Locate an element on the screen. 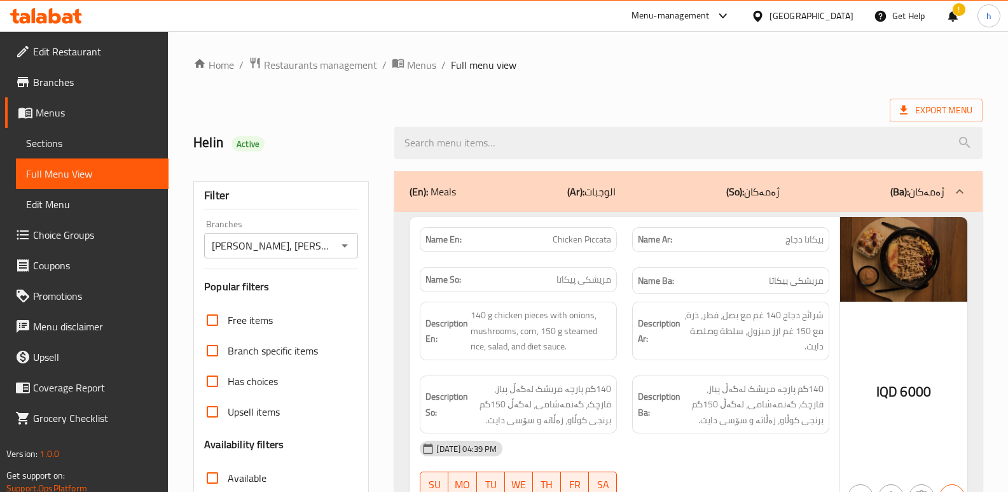 Image resolution: width=1008 pixels, height=492 pixels. h2: Helin is located at coordinates (286, 142).